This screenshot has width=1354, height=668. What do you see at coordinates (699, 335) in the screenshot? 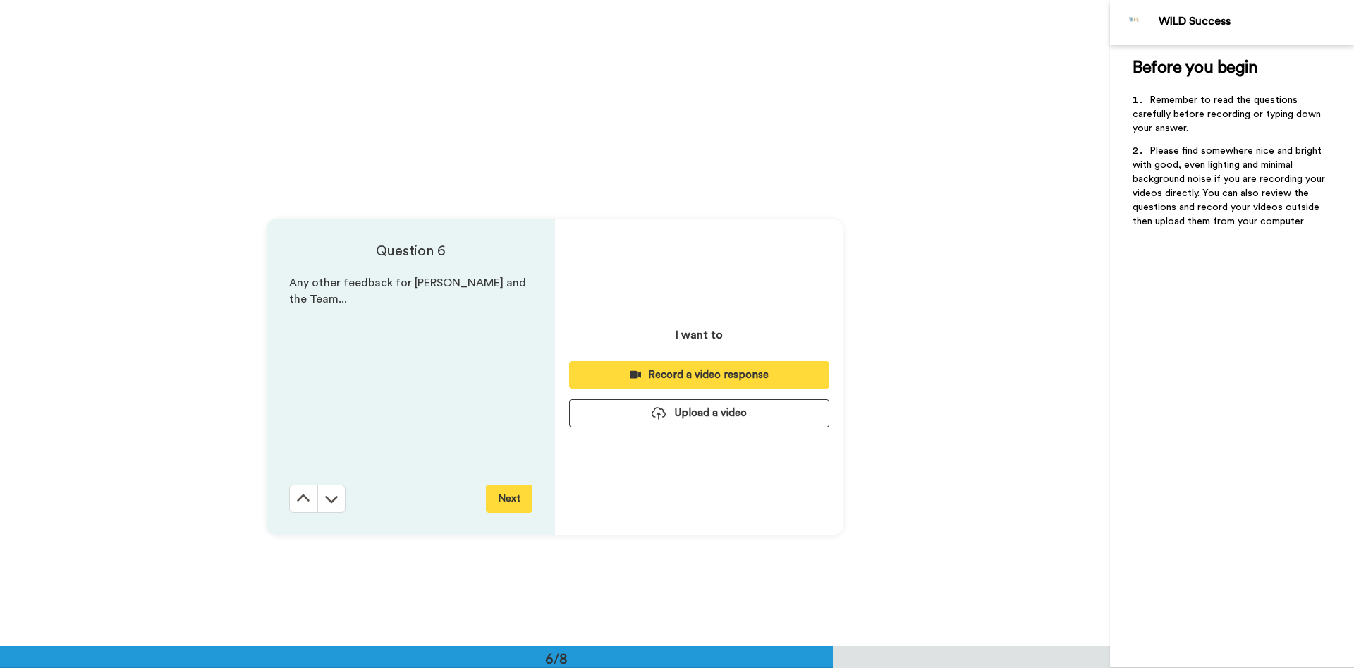
I see `p: I want to` at bounding box center [699, 335].